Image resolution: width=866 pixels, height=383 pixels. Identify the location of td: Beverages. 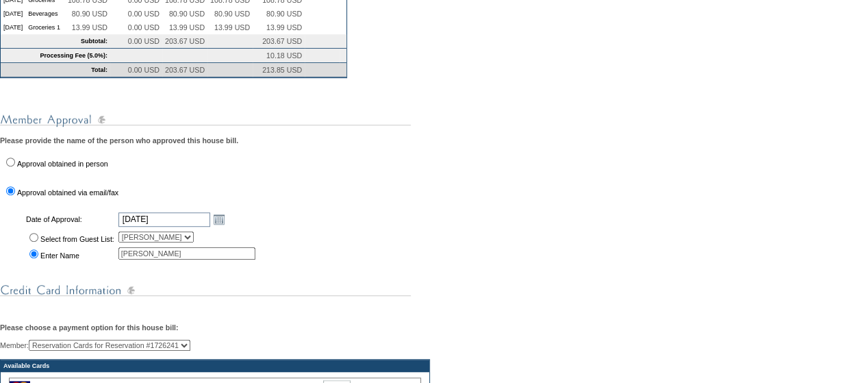
(45, 14).